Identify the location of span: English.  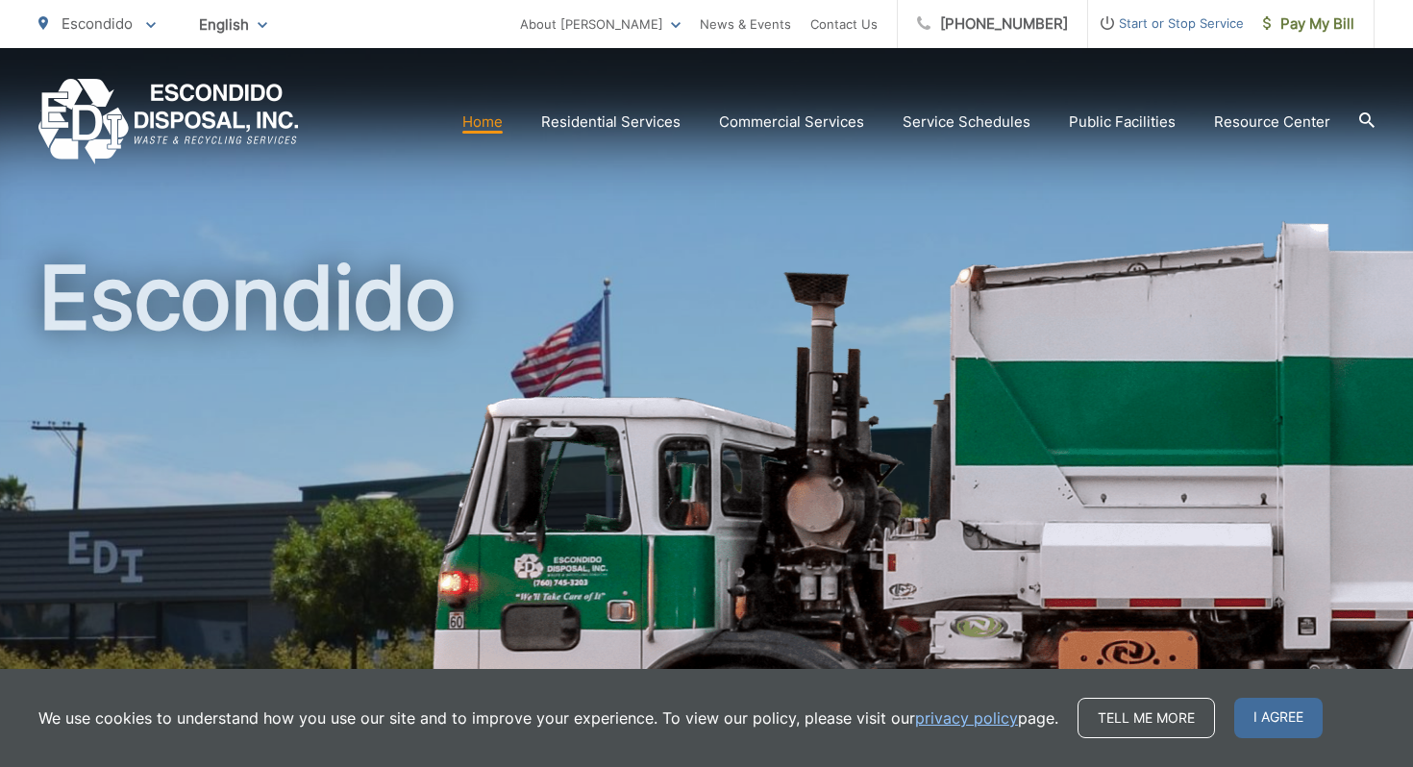
(233, 24).